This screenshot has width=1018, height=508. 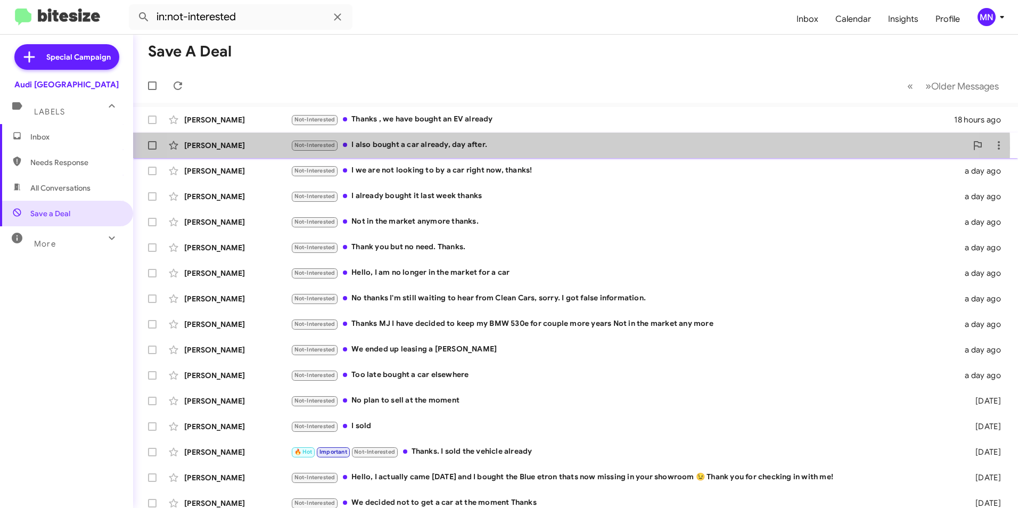 What do you see at coordinates (624, 324) in the screenshot?
I see `div: Thanks MJ I have decided to keep my BMW 530e for couple more years Not in the market any more` at bounding box center [624, 324].